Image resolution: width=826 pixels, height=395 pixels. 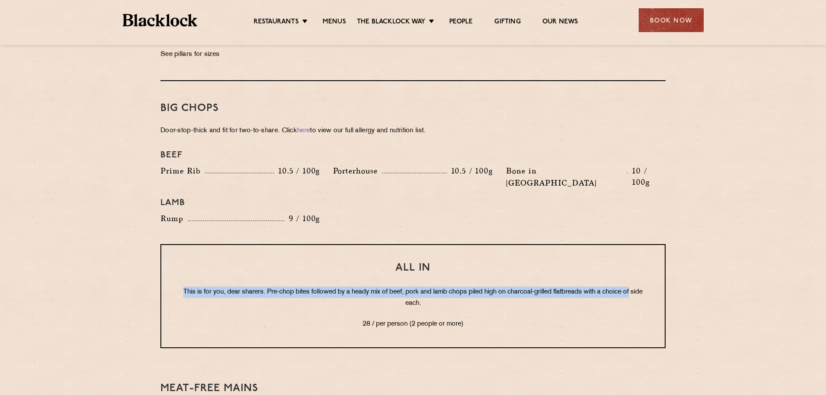 I want to click on img: BL_Textured_Logo-footer-cropped.svg, so click(x=160, y=20).